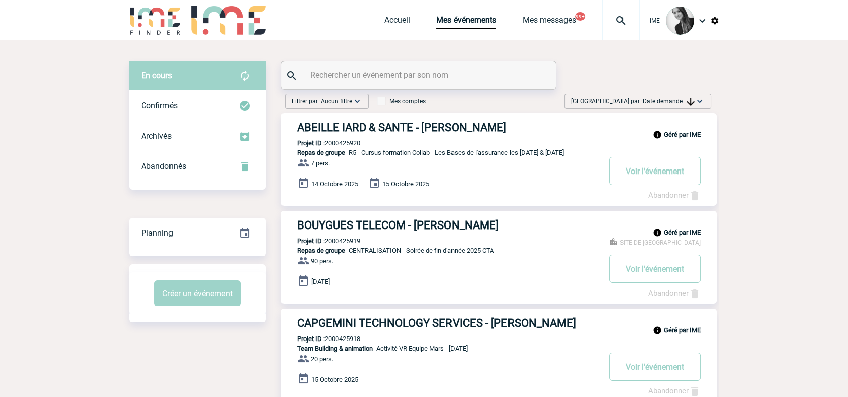  What do you see at coordinates (550, 22) in the screenshot?
I see `a: Mes messages` at bounding box center [550, 22].